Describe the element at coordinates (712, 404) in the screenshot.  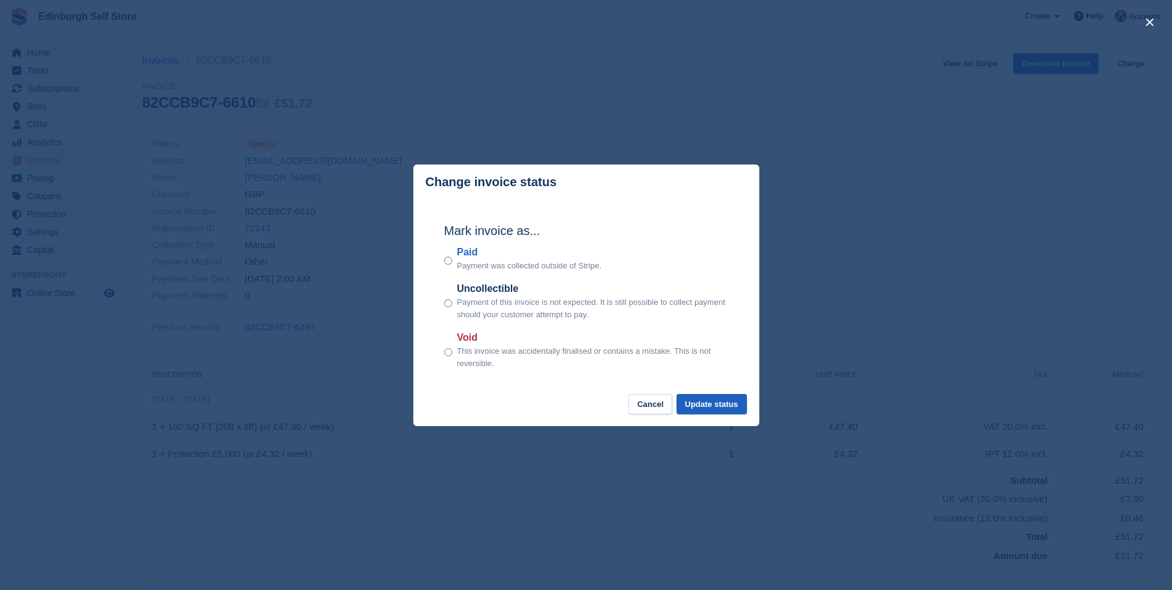
I see `button: Update status` at that location.